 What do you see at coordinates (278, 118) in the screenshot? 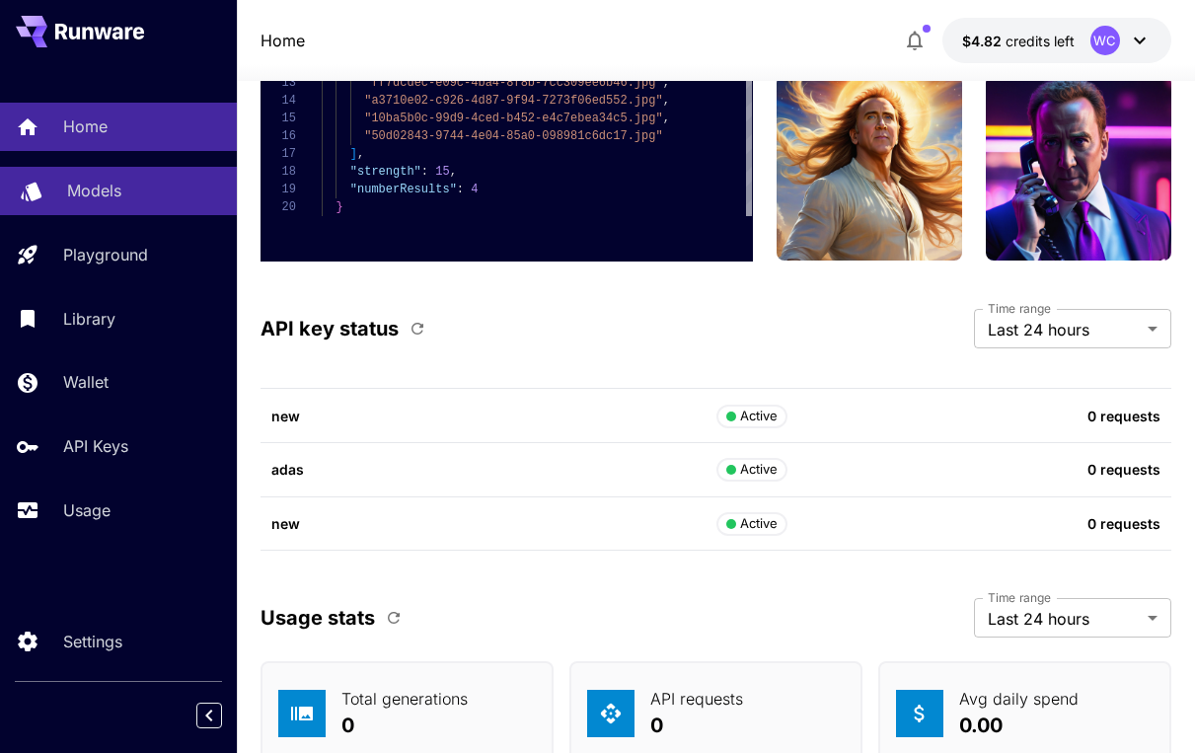
I see `div: 15` at bounding box center [278, 118].